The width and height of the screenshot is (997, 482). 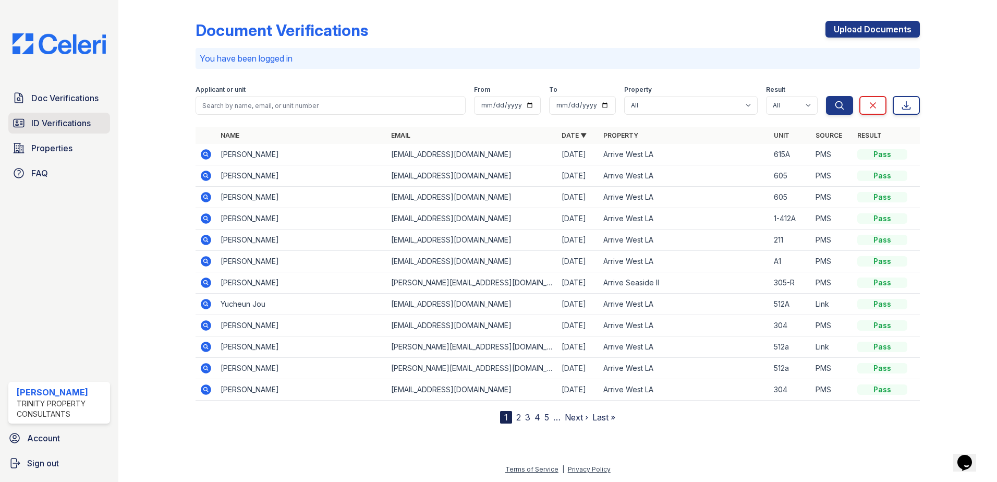 I want to click on a: Date ▼, so click(x=574, y=135).